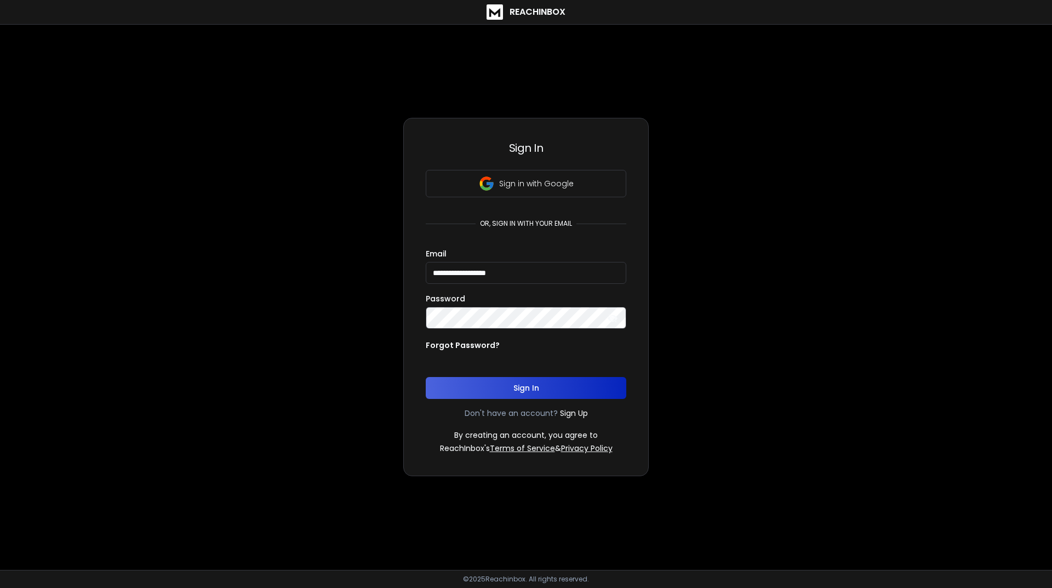 This screenshot has height=588, width=1052. What do you see at coordinates (463, 345) in the screenshot?
I see `p: Forgot Password?` at bounding box center [463, 345].